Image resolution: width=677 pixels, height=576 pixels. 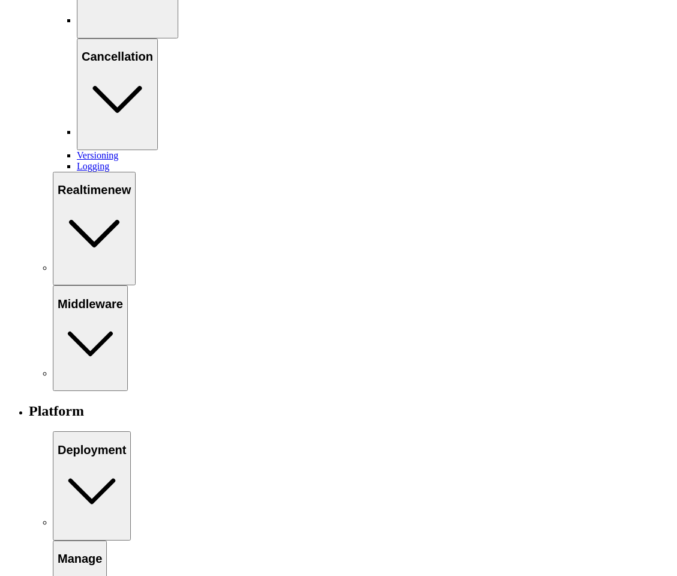 What do you see at coordinates (119, 190) in the screenshot?
I see `span: new` at bounding box center [119, 190].